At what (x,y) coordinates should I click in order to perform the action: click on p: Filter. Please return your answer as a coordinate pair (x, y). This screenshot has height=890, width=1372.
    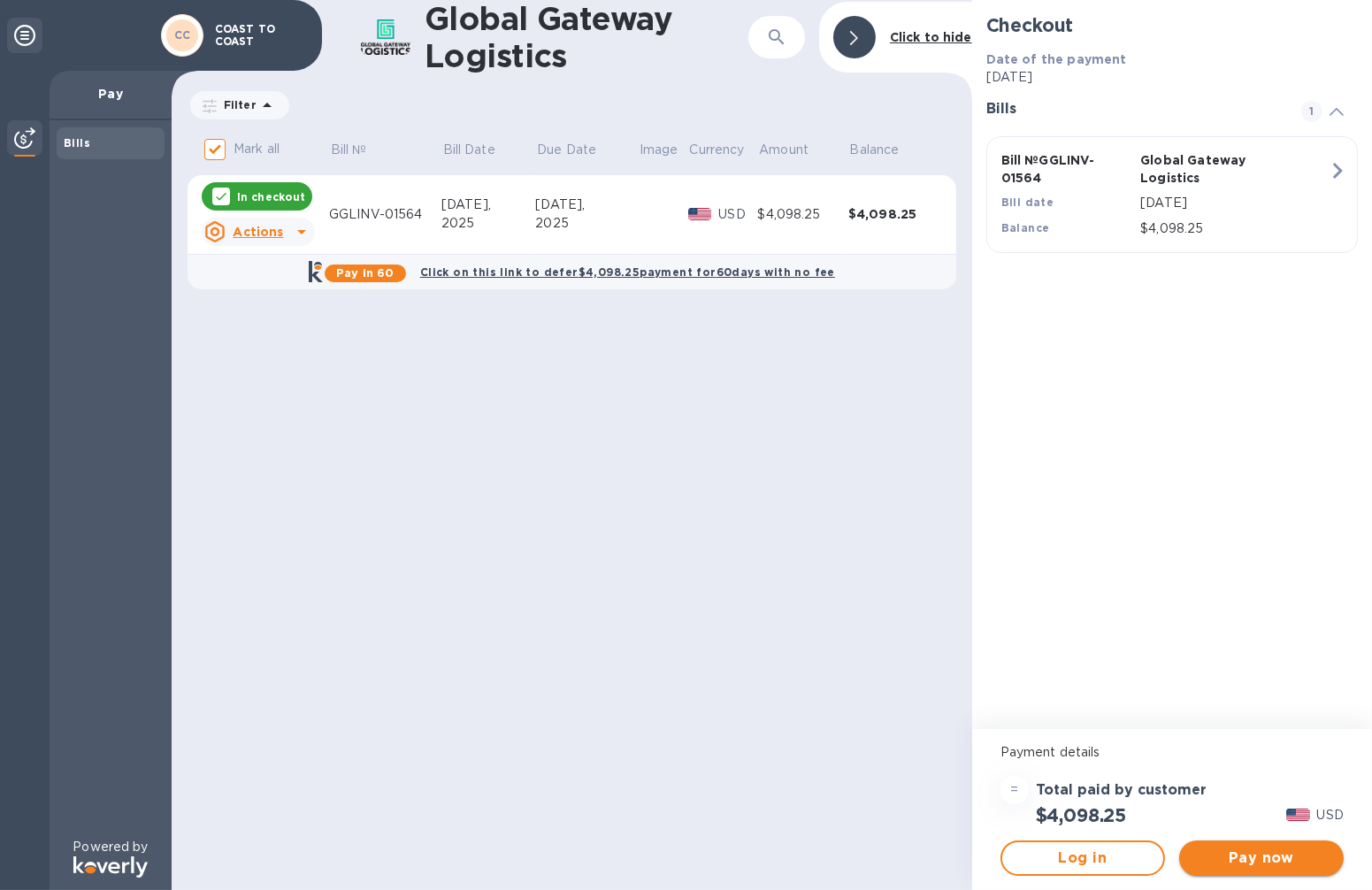
    Looking at the image, I should click on (236, 105).